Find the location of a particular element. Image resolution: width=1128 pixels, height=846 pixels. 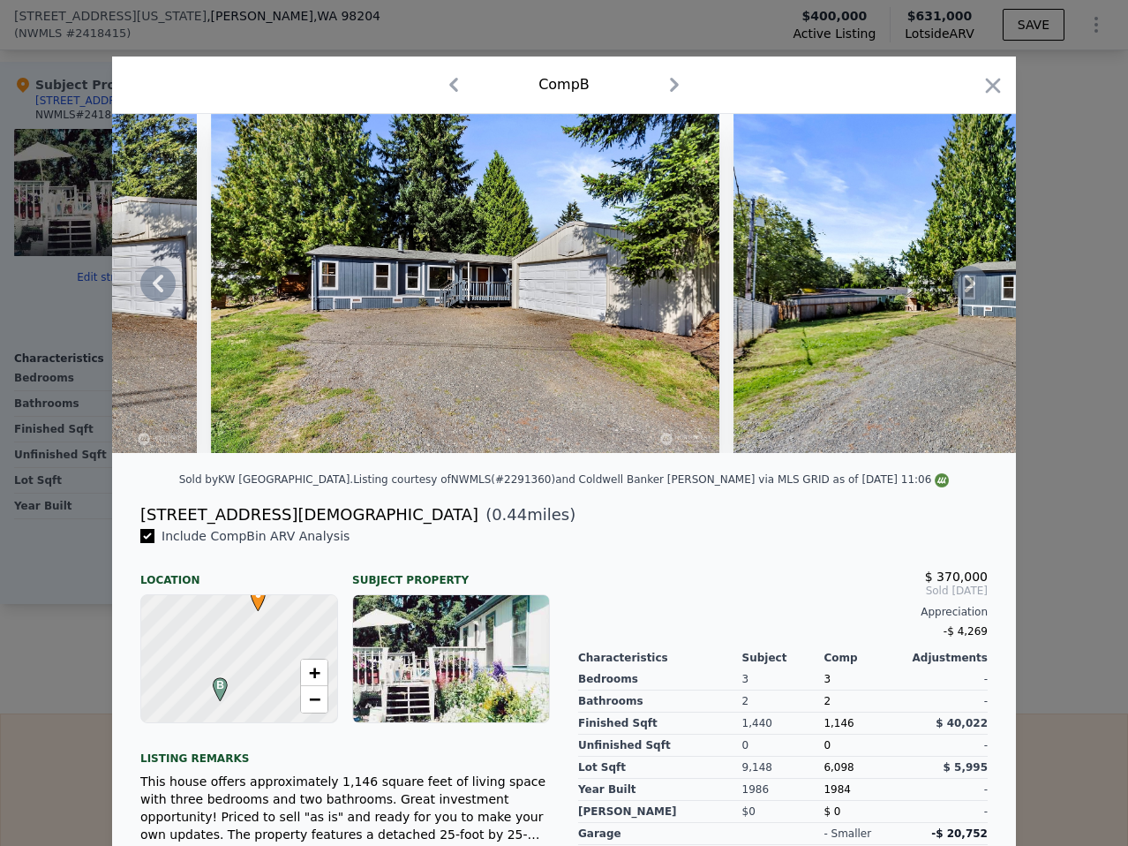

div: 1984 is located at coordinates (864, 789).